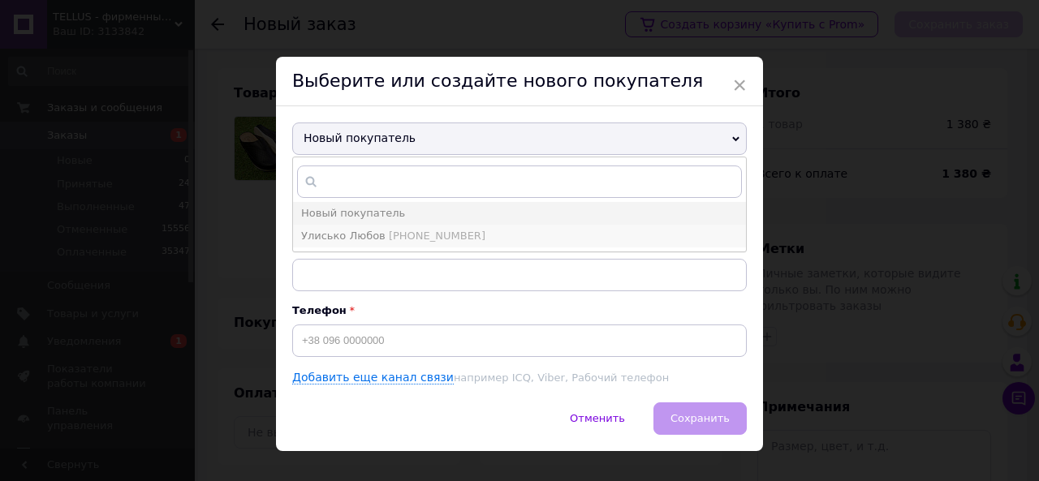 This screenshot has height=481, width=1039. What do you see at coordinates (561, 377) in the screenshot?
I see `span: например ICQ, Viber, Рабочий телефон` at bounding box center [561, 377].